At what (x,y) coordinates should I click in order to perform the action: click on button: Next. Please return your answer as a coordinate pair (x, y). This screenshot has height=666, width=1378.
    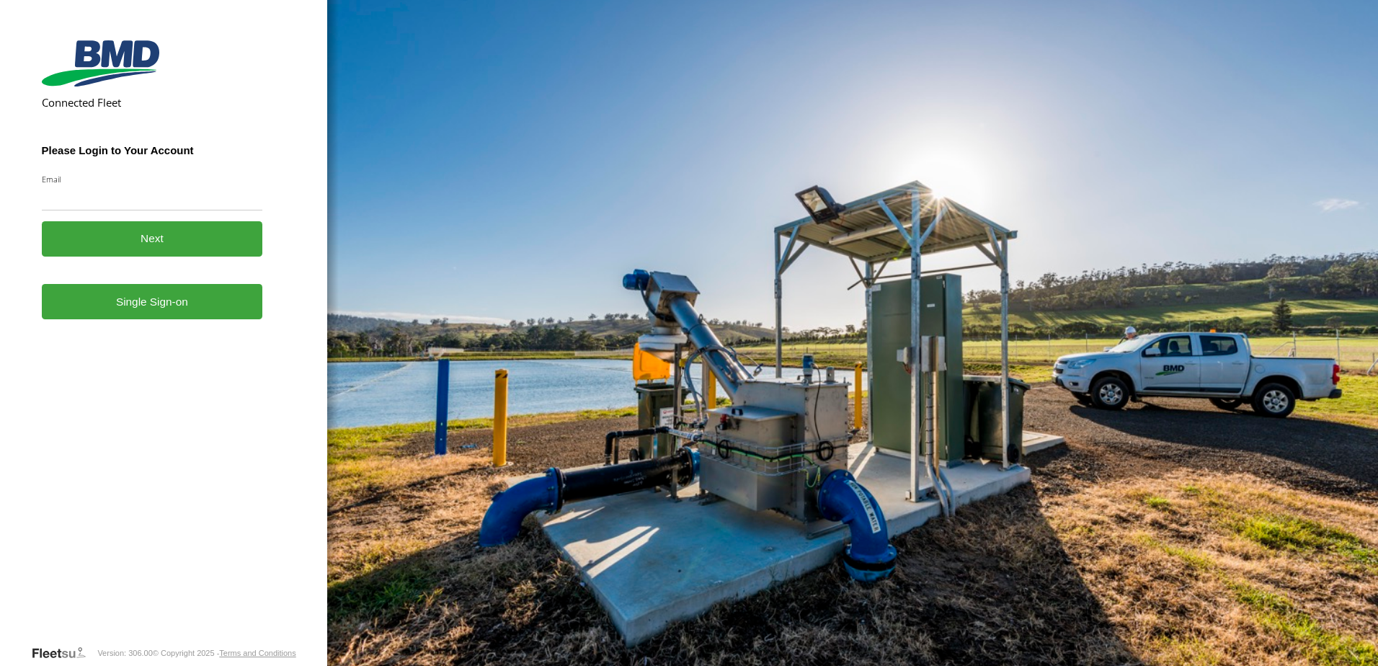
    Looking at the image, I should click on (152, 239).